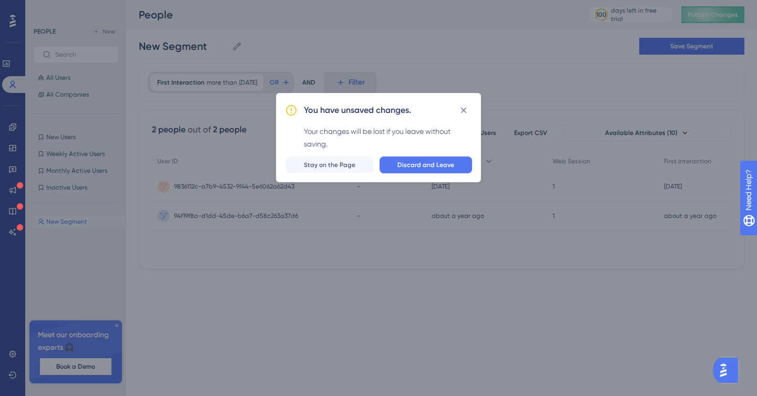 The height and width of the screenshot is (396, 757). What do you see at coordinates (45, 9) in the screenshot?
I see `span: Need Help?` at bounding box center [45, 9].